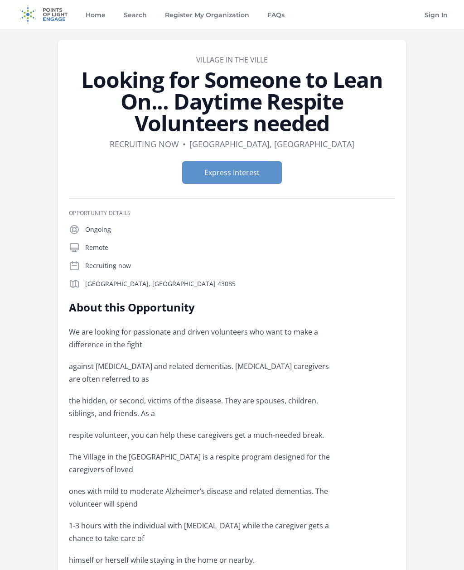 The width and height of the screenshot is (464, 570). What do you see at coordinates (201, 407) in the screenshot?
I see `p: the hidden, or second, victims of the disease. They are spouses, children, siblings, and friends....` at bounding box center [201, 407].